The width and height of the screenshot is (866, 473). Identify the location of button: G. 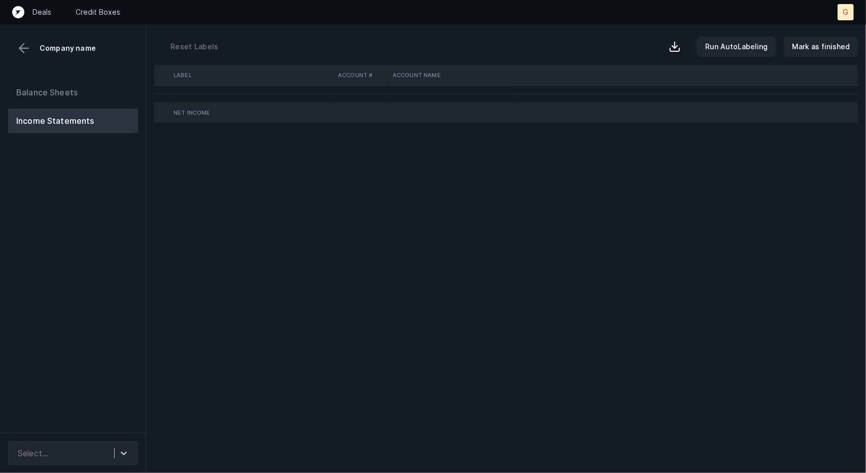
(846, 12).